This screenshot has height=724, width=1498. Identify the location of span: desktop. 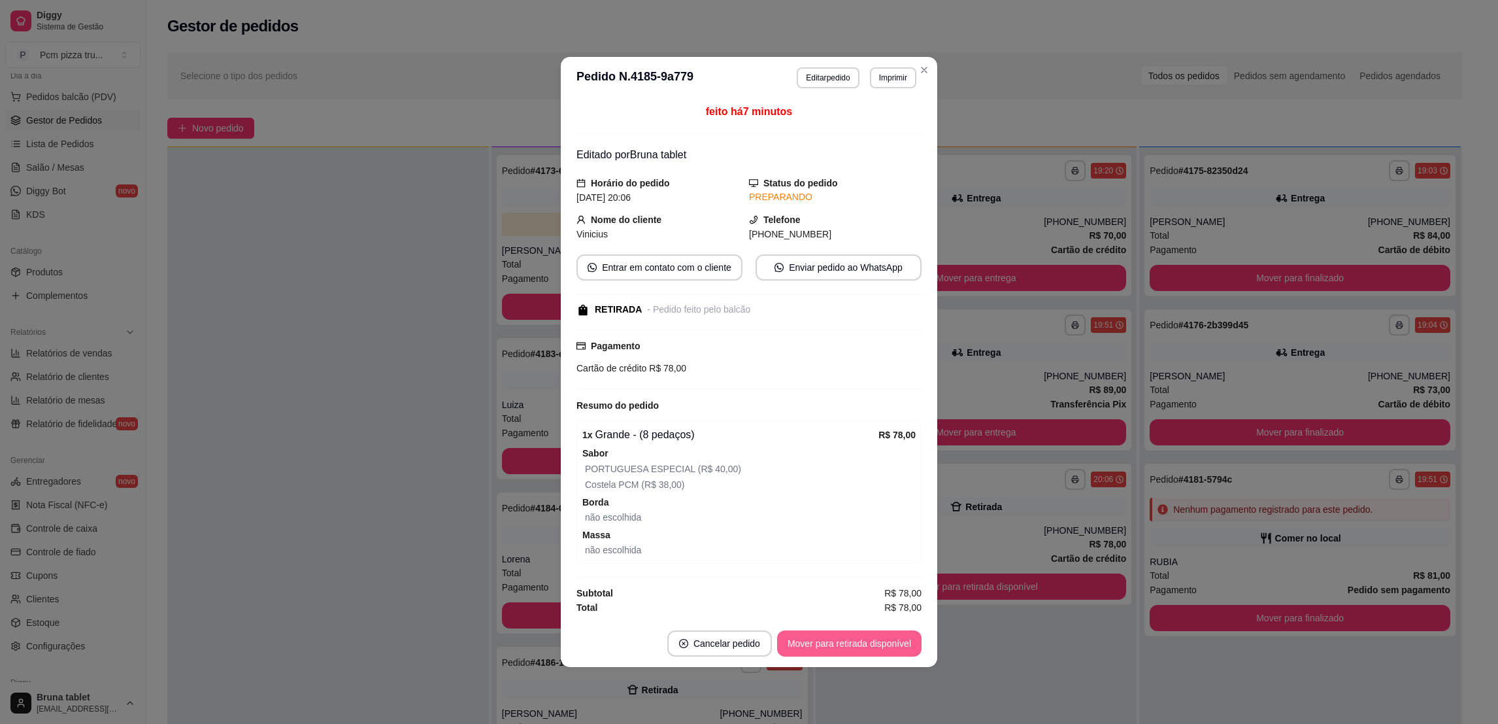
(754, 183).